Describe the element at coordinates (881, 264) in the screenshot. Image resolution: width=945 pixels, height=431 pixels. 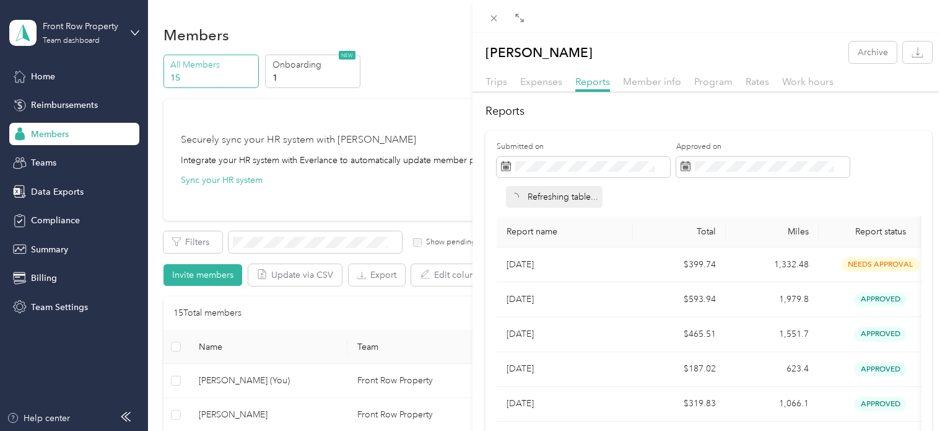
I see `span: needs approval` at that location.